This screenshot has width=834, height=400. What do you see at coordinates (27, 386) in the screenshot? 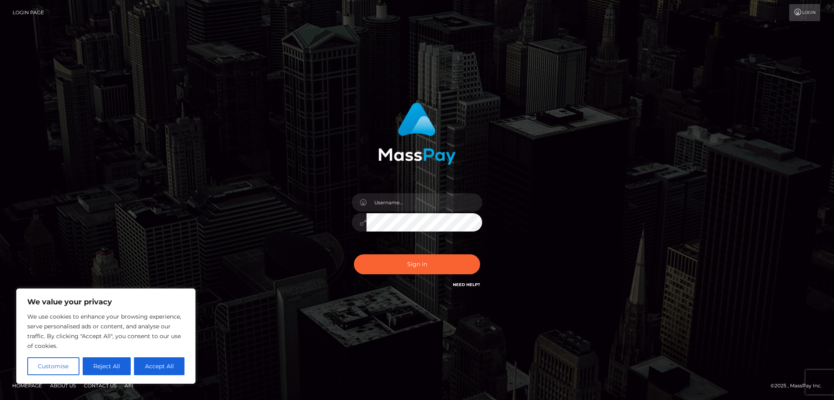
I see `a: Homepage` at bounding box center [27, 386].